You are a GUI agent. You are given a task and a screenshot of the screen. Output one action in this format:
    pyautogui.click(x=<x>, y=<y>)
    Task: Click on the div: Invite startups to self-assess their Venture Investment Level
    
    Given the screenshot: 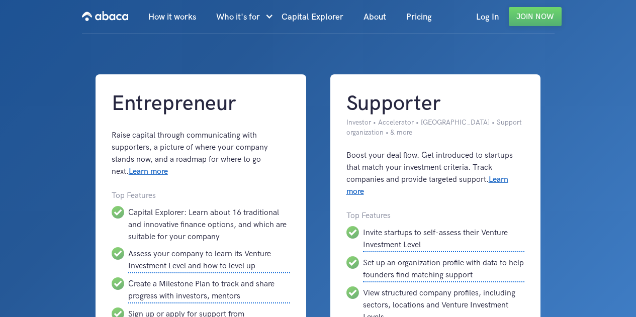 What is the action you would take?
    pyautogui.click(x=444, y=239)
    